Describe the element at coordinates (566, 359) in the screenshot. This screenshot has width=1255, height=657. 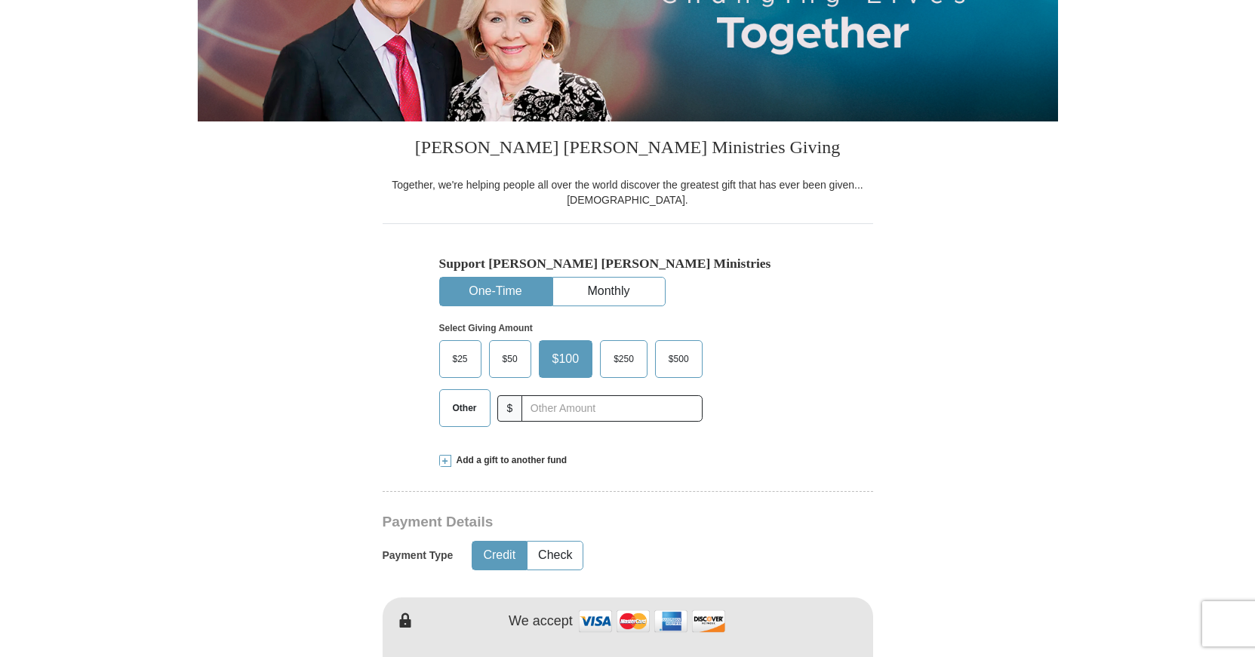
I see `span: $100` at that location.